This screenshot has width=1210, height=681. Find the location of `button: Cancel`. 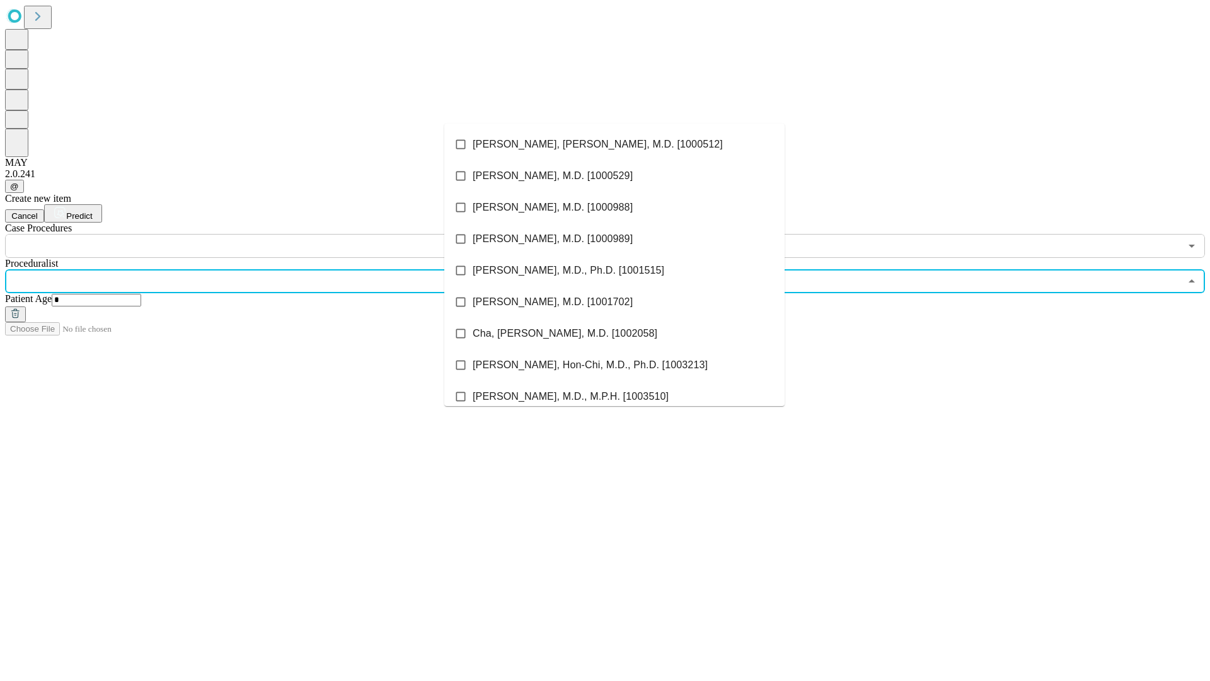

button: Cancel is located at coordinates (25, 216).